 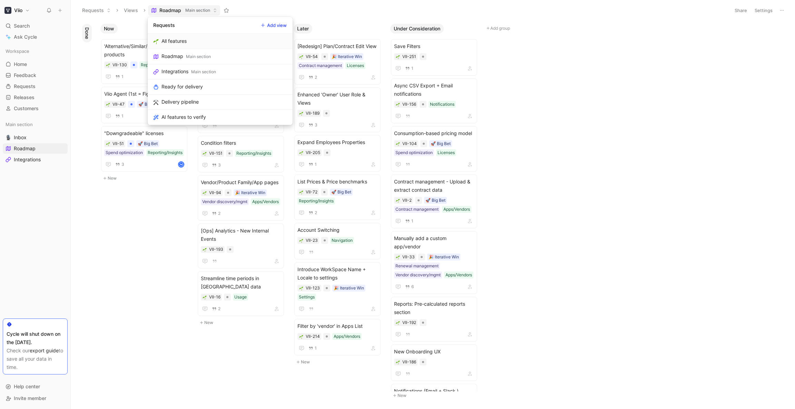 I want to click on a: Ready for delivery, so click(x=220, y=87).